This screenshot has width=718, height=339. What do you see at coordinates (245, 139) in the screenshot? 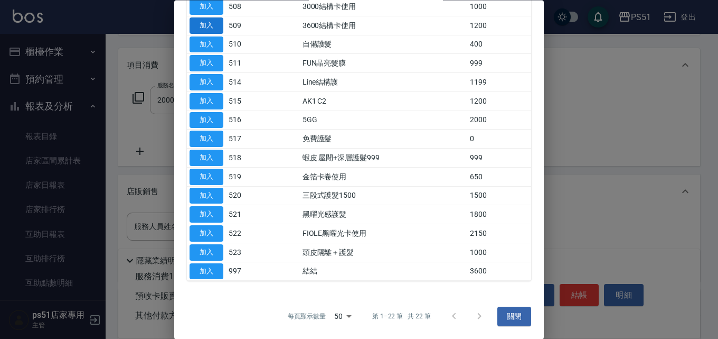
I see `td: 517` at bounding box center [245, 139].